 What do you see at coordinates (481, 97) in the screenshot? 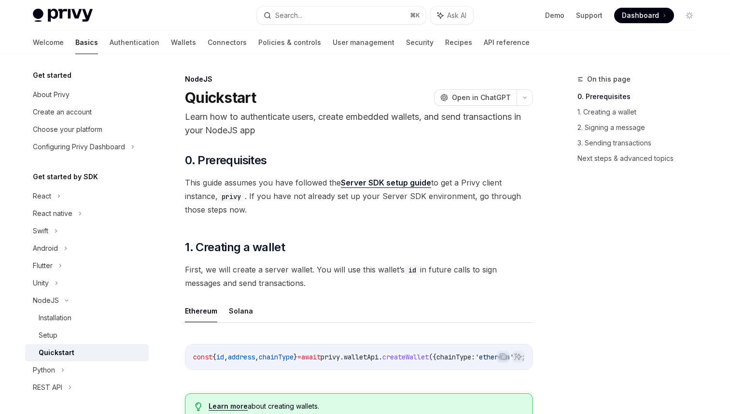
I see `span: Open in ChatGPT` at bounding box center [481, 97].